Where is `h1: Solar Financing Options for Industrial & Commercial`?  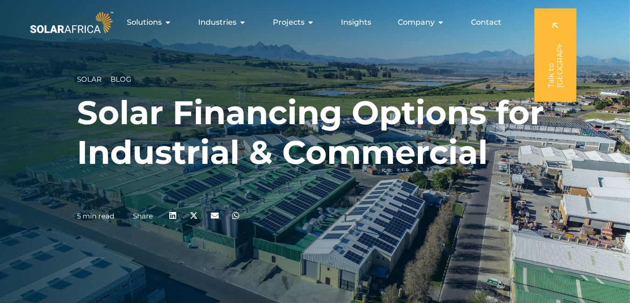 h1: Solar Financing Options for Industrial & Commercial is located at coordinates (315, 133).